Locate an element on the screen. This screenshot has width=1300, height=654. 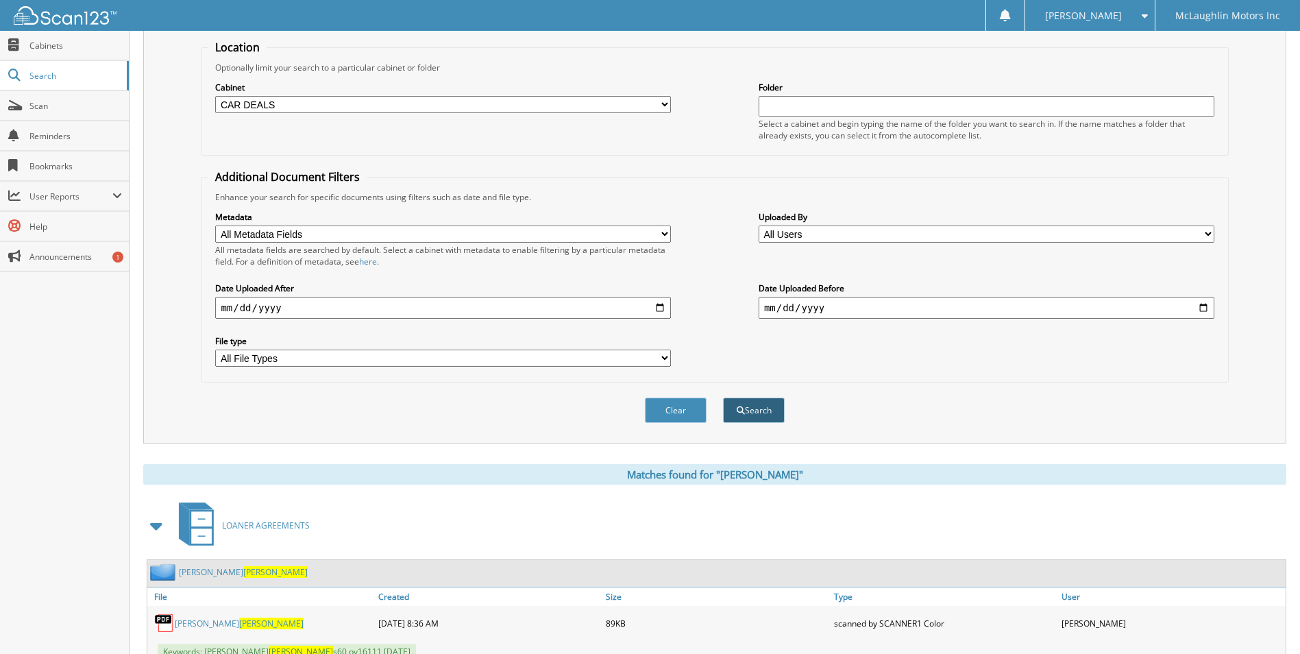
img: PDF.png is located at coordinates (164, 623).